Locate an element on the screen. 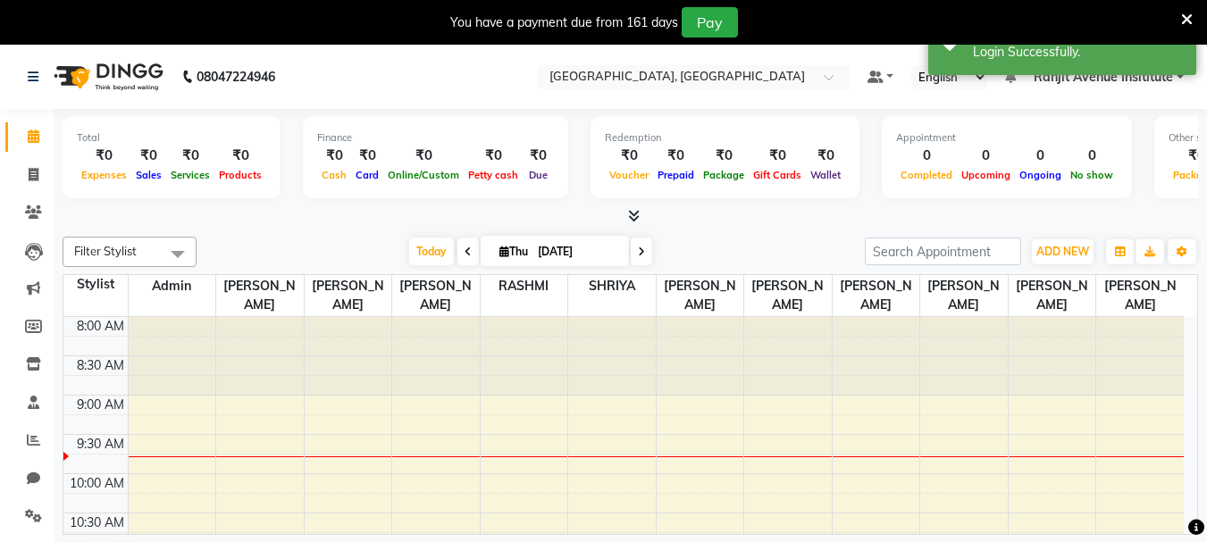 The width and height of the screenshot is (1207, 542). span: Today is located at coordinates (431, 251).